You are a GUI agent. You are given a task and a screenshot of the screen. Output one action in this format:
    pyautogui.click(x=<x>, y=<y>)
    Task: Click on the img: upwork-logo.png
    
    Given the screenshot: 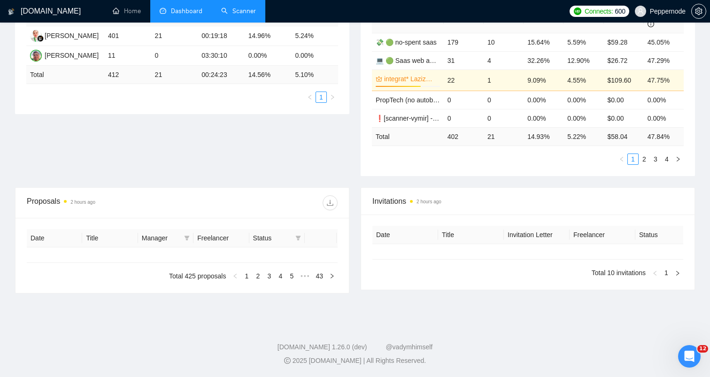 What is the action you would take?
    pyautogui.click(x=577, y=11)
    